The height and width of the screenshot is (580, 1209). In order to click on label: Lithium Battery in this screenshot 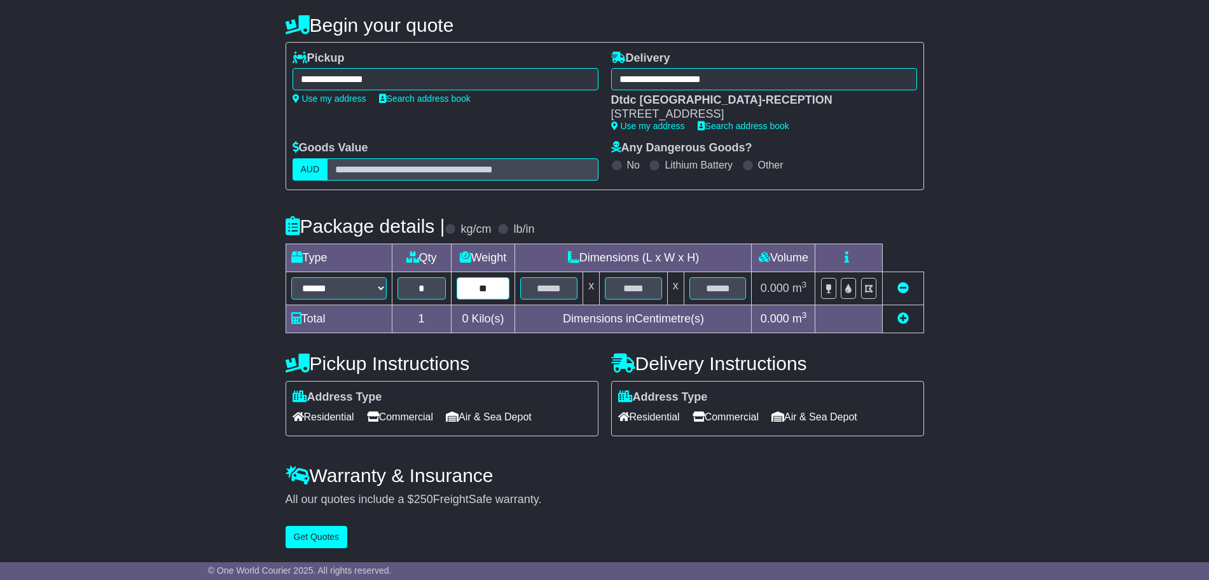, I will do `click(698, 165)`.